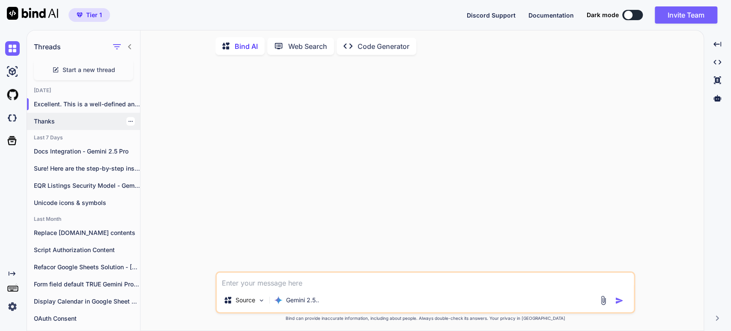  What do you see at coordinates (87, 318) in the screenshot?
I see `p: OAuth Consent` at bounding box center [87, 318].